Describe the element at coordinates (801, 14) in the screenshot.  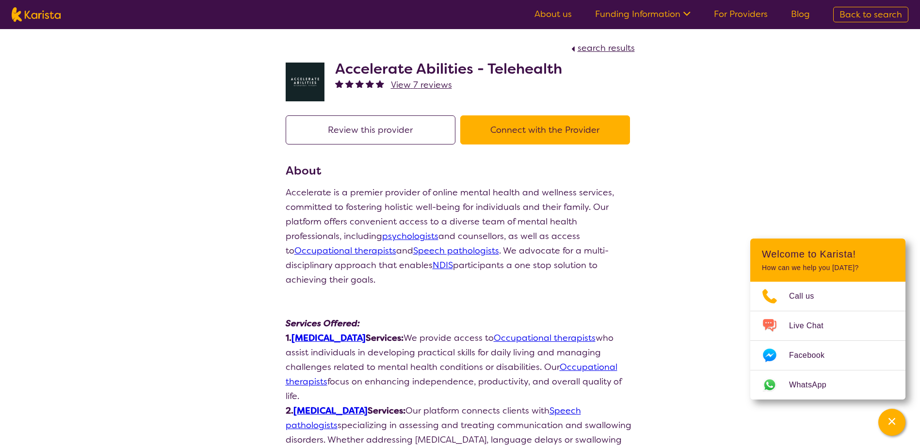
I see `a: Blog` at that location.